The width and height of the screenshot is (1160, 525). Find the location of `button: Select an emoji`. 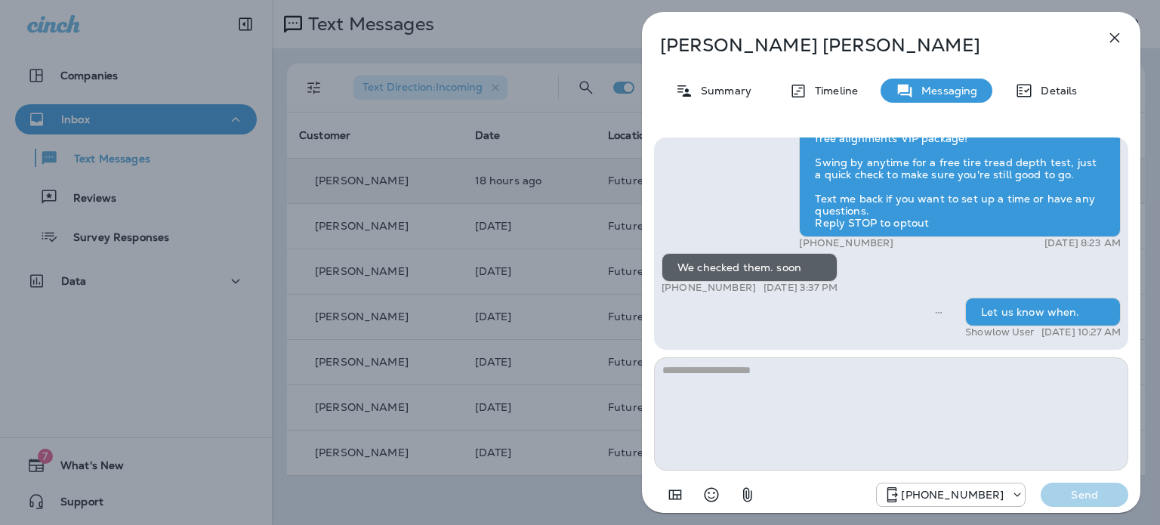

button: Select an emoji is located at coordinates (711, 494).